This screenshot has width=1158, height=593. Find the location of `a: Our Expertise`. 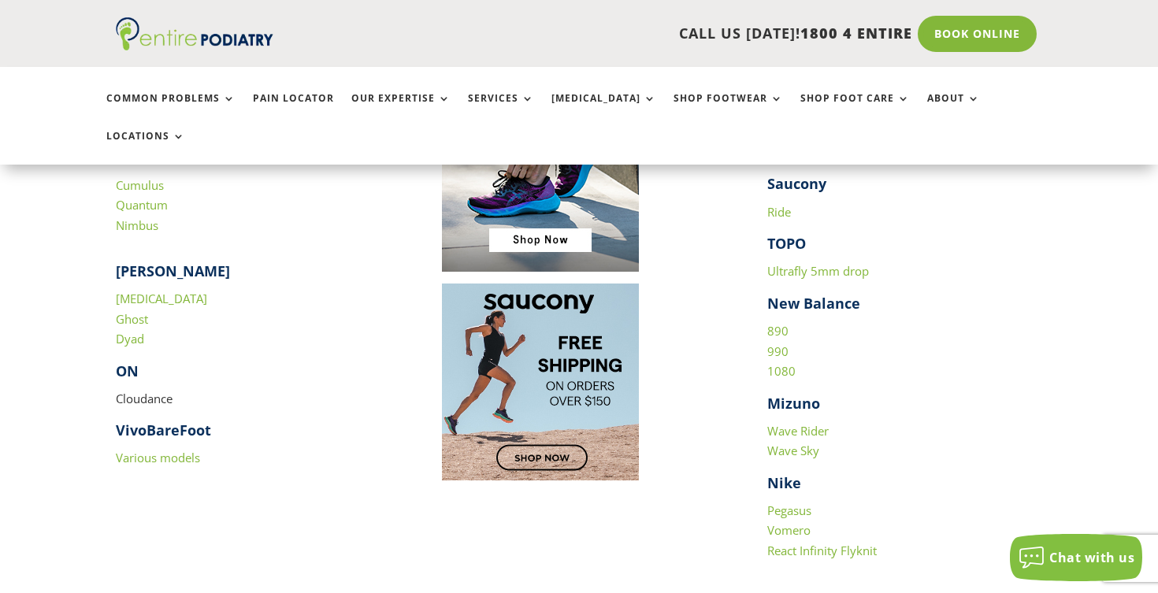

a: Our Expertise is located at coordinates (401, 110).